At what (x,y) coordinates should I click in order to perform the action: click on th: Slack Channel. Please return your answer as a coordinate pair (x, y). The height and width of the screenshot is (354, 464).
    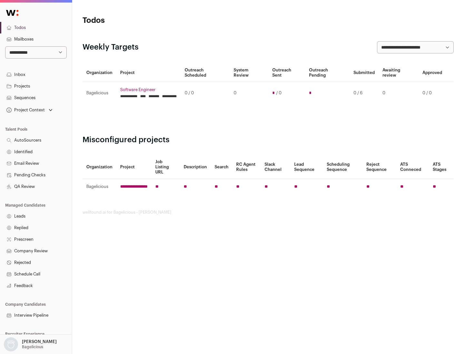
    Looking at the image, I should click on (275, 167).